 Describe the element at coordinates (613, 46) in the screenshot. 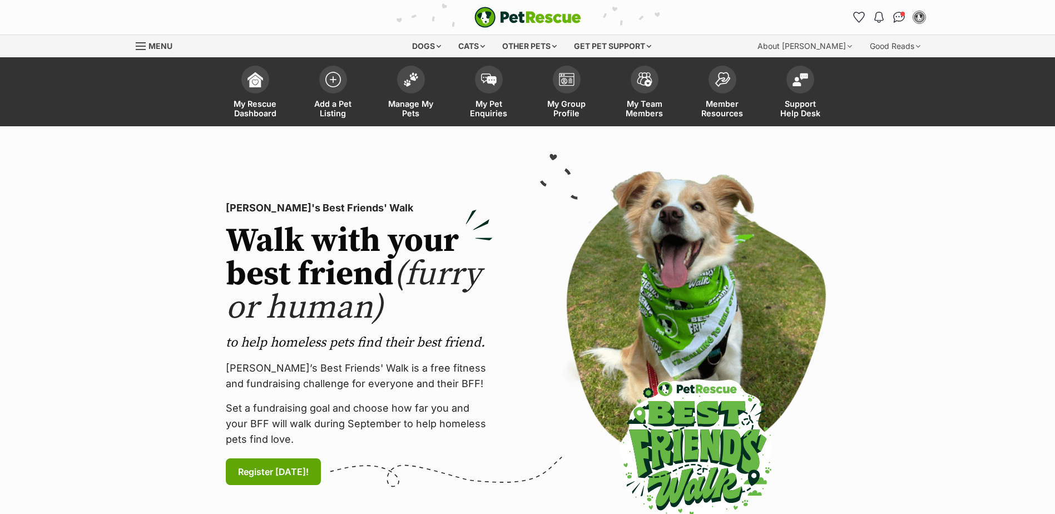

I see `div: Get pet support` at that location.